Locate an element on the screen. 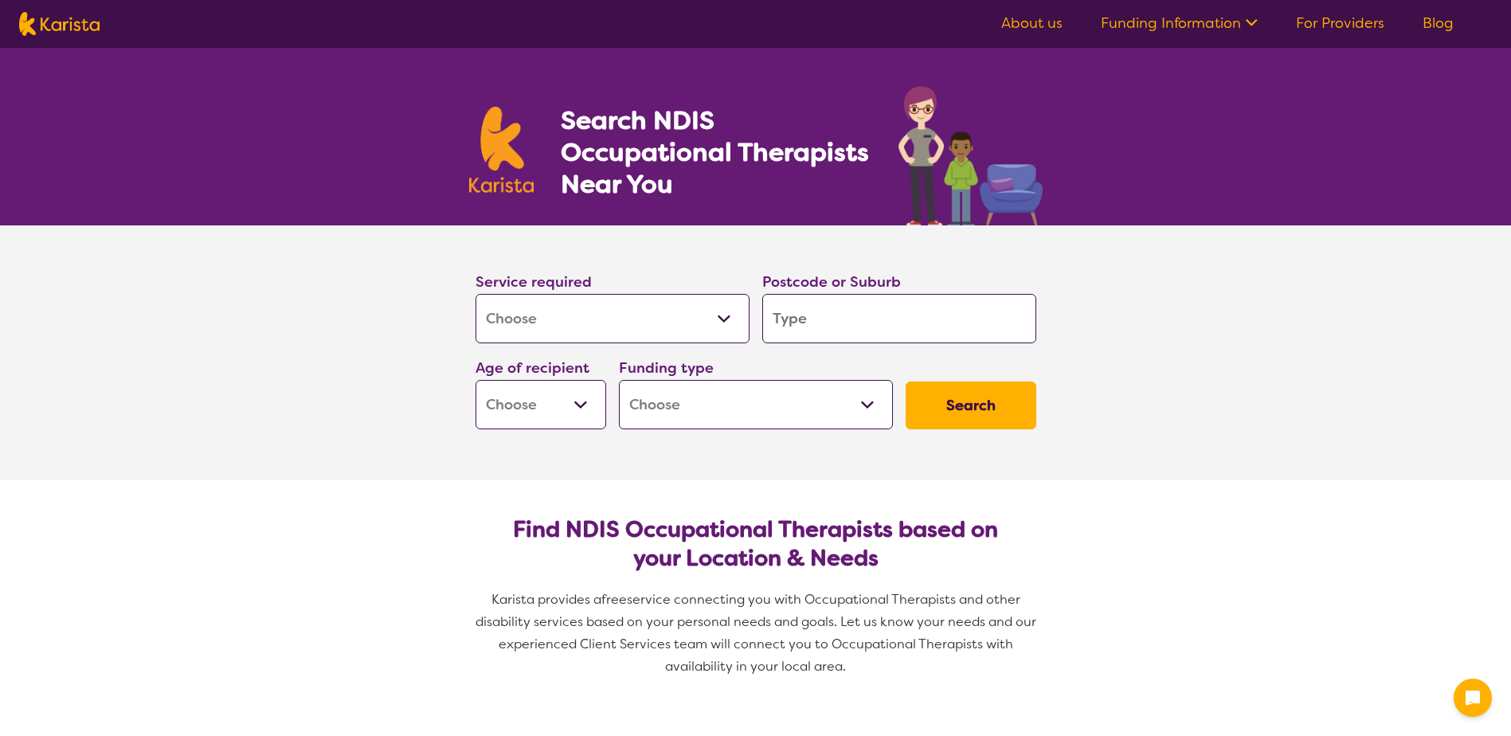 The height and width of the screenshot is (736, 1511). a: Blog is located at coordinates (1437, 23).